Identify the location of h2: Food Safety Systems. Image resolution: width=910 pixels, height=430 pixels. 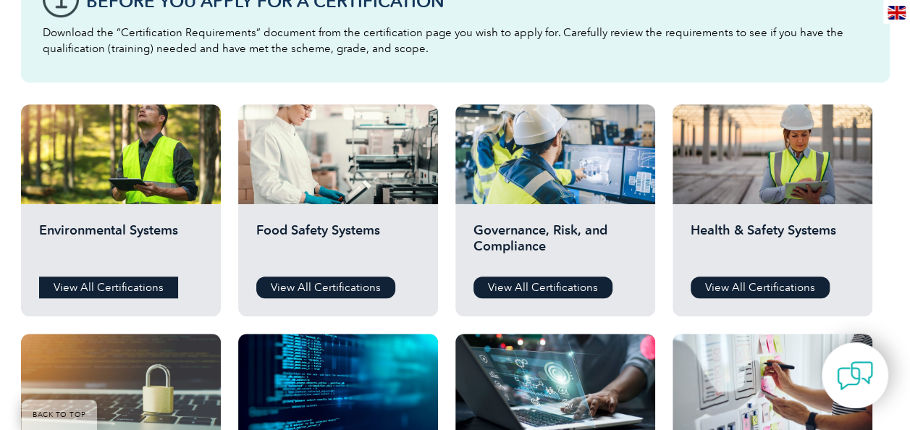
(338, 244).